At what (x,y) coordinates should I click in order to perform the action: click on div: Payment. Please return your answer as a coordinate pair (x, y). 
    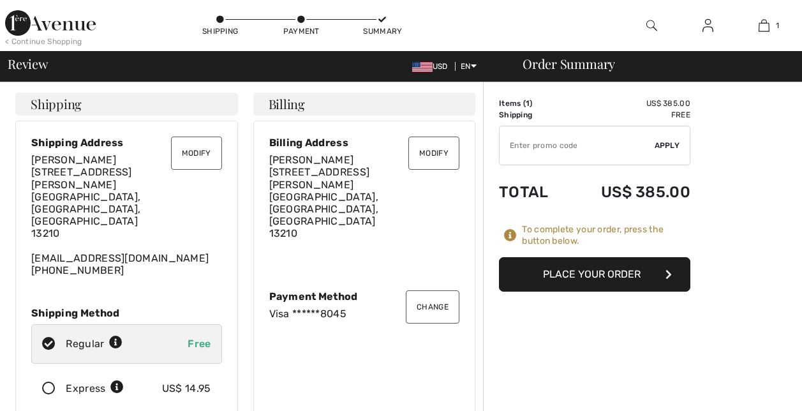
    Looking at the image, I should click on (301, 31).